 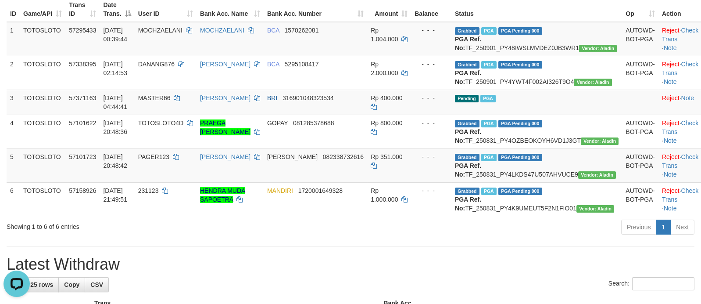 What do you see at coordinates (387, 157) in the screenshot?
I see `span: Rp 351.000` at bounding box center [387, 157].